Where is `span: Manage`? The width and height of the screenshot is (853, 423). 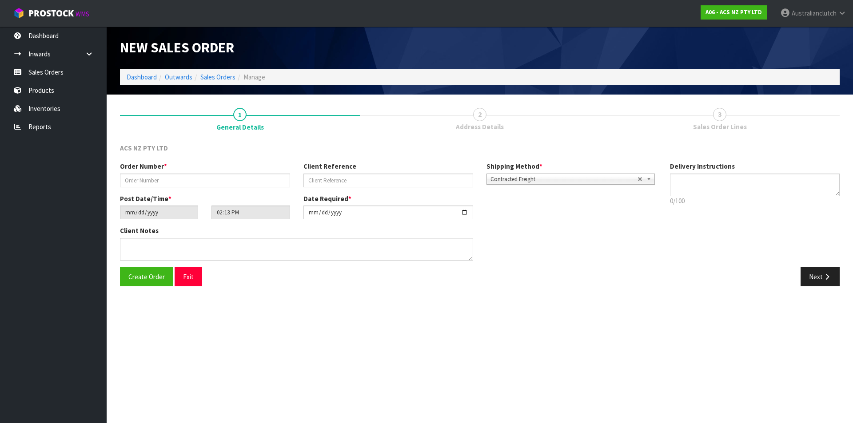
span: Manage is located at coordinates (254, 77).